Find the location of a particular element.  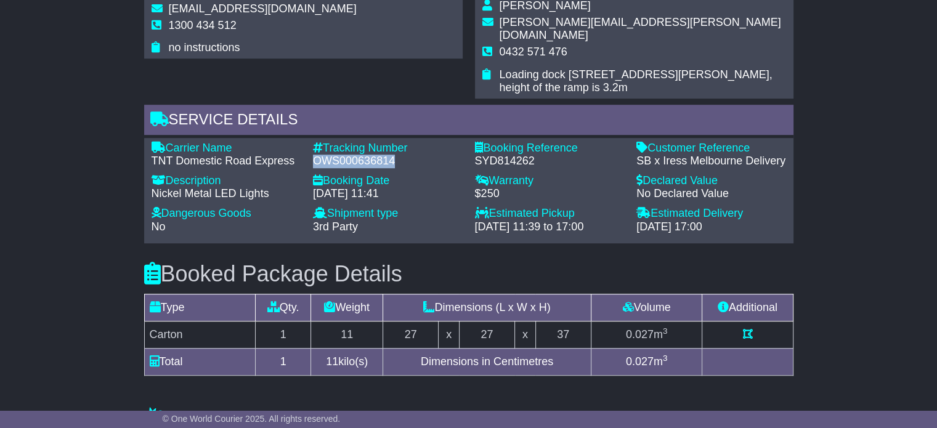

span: 11 is located at coordinates (332, 362).